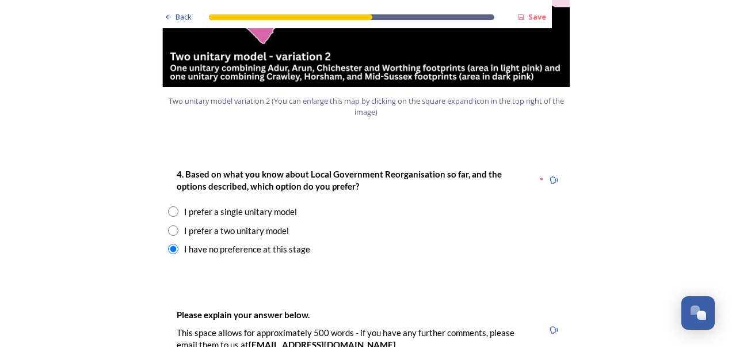 The height and width of the screenshot is (347, 732). What do you see at coordinates (340, 180) in the screenshot?
I see `strong: 4. Based on what you know about Local Government Reorganisation so far, and the options described...` at bounding box center [340, 180].